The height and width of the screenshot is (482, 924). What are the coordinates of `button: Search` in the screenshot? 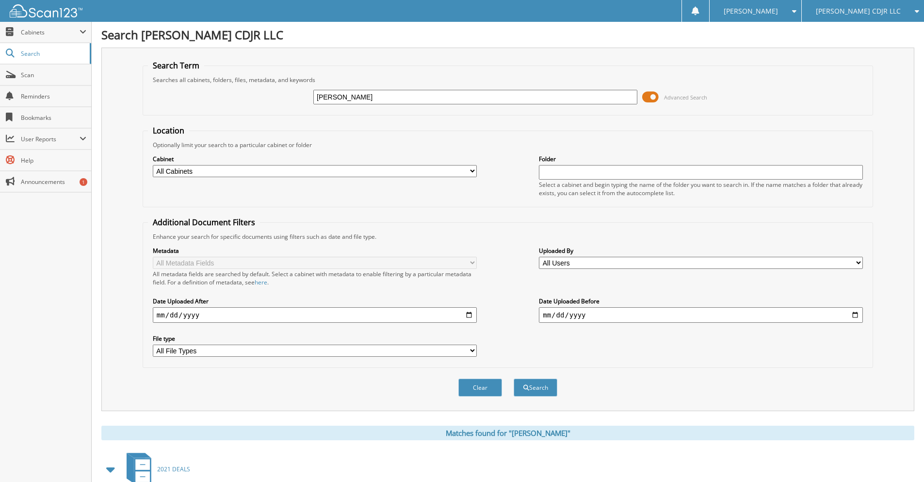 It's located at (535, 387).